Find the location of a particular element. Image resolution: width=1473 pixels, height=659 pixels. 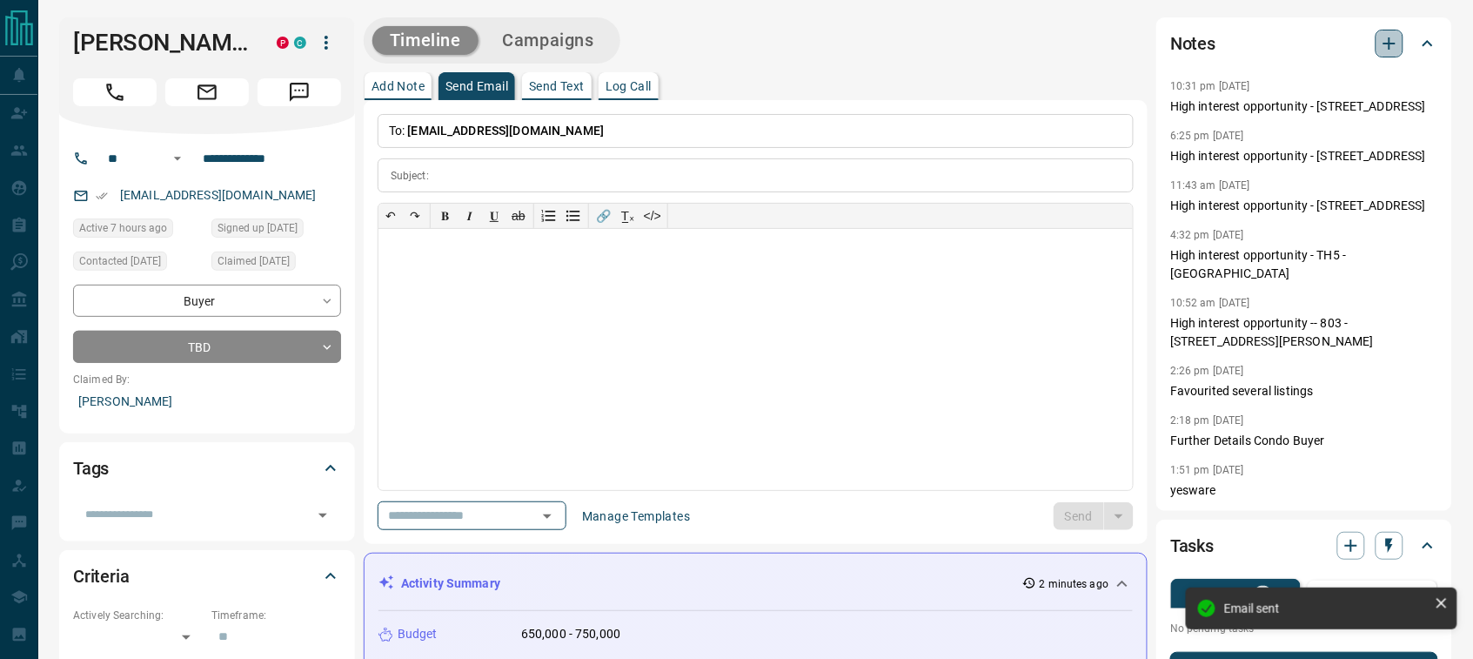

span: Call is located at coordinates (115, 92).